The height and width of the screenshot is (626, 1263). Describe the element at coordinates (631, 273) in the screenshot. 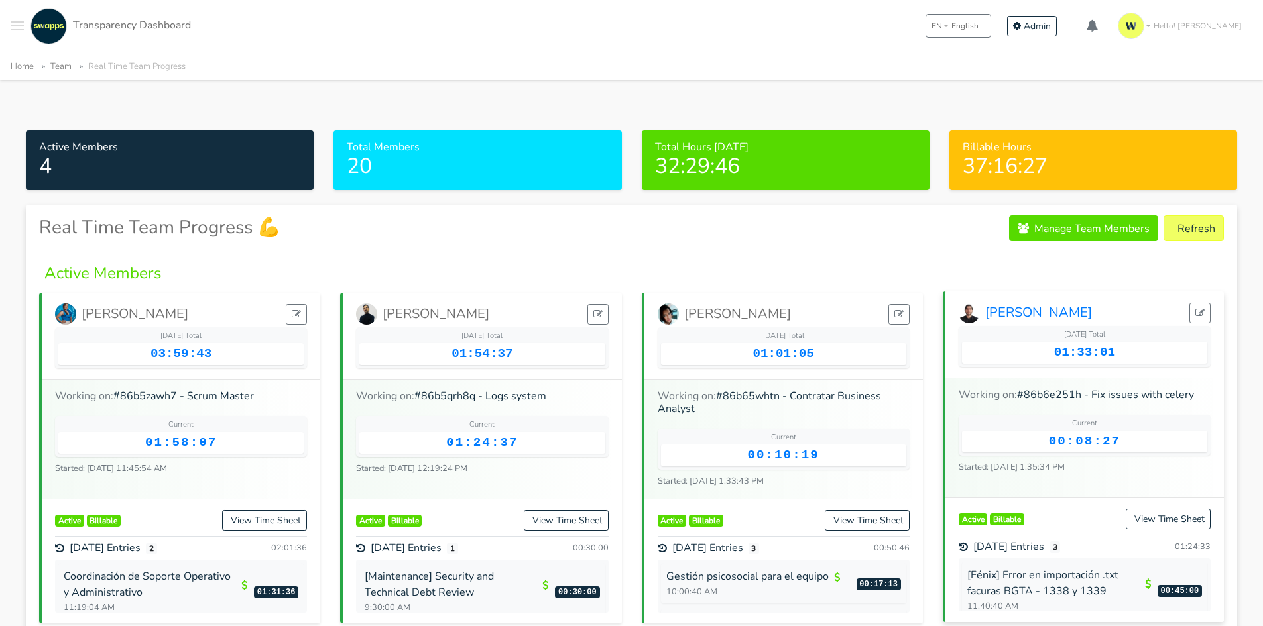

I see `h4: Active Members` at that location.